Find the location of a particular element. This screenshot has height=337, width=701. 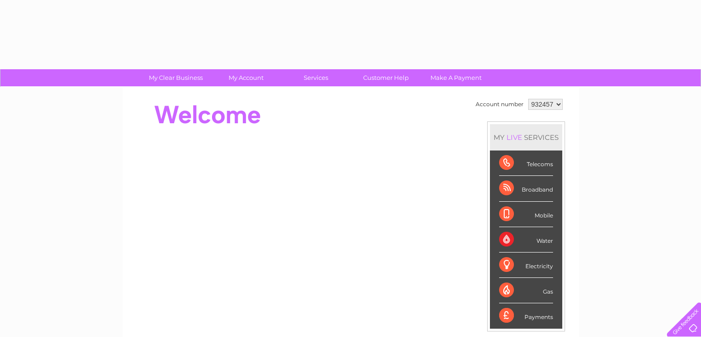

td: Account number is located at coordinates (500, 104).